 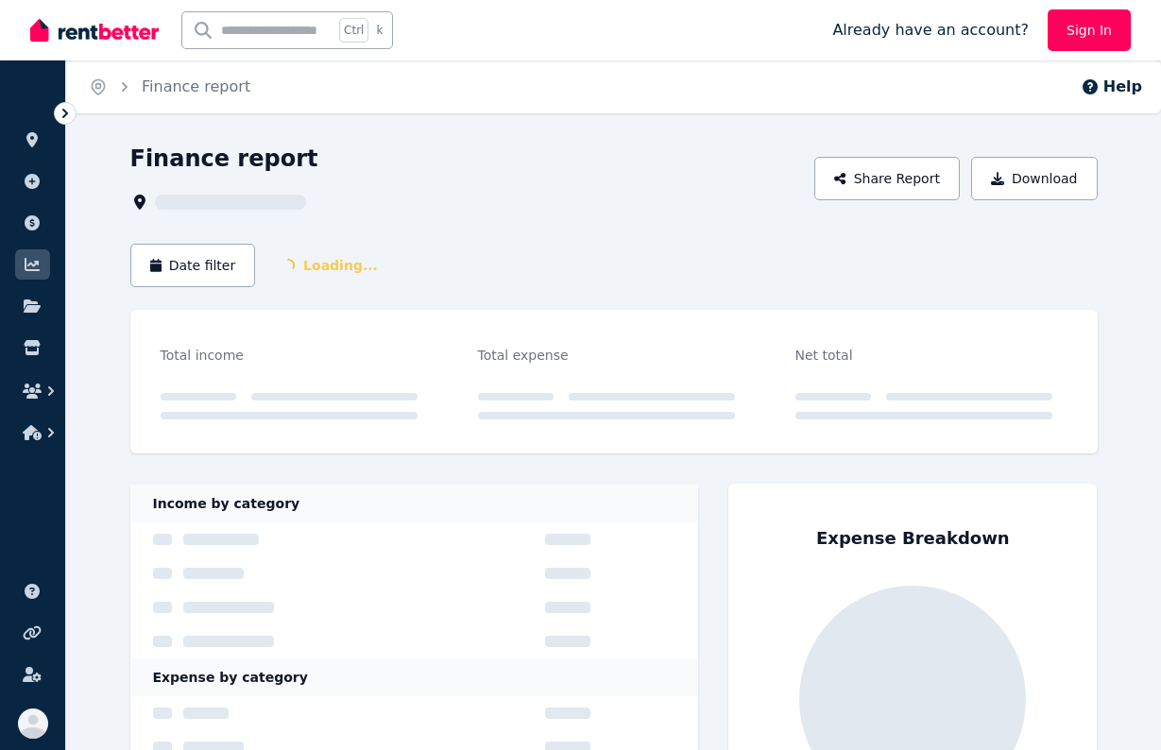 I want to click on div: Total income, so click(x=289, y=355).